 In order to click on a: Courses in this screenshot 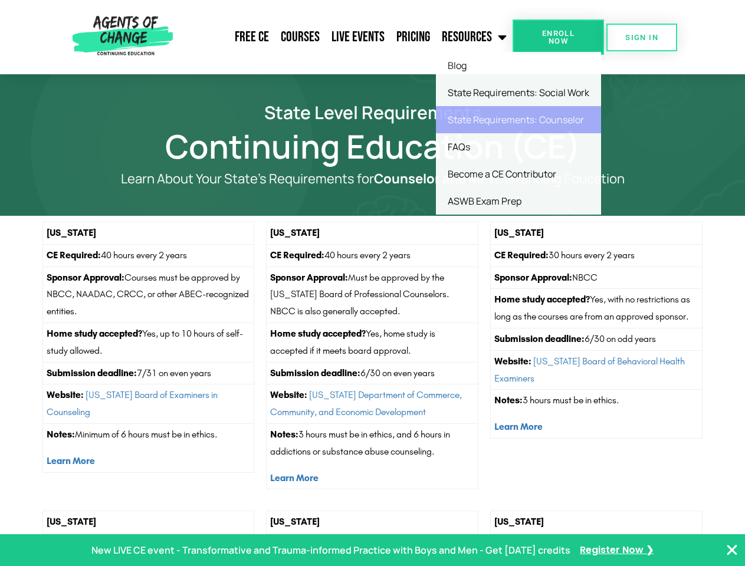, I will do `click(300, 37)`.